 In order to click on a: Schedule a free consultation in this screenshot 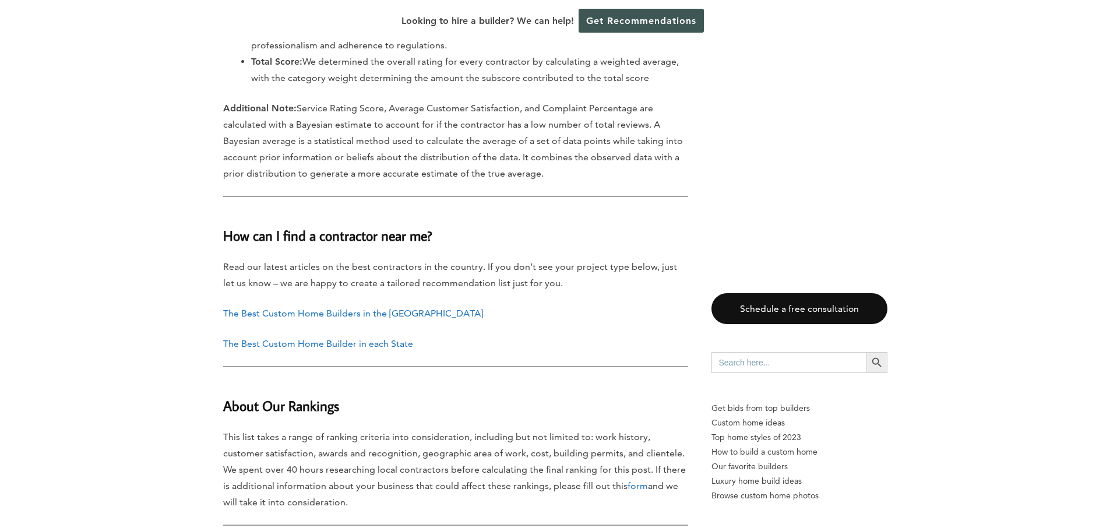, I will do `click(800, 308)`.